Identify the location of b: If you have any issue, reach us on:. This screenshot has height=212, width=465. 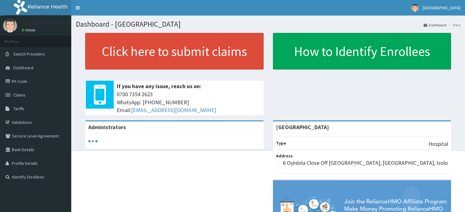
(159, 86).